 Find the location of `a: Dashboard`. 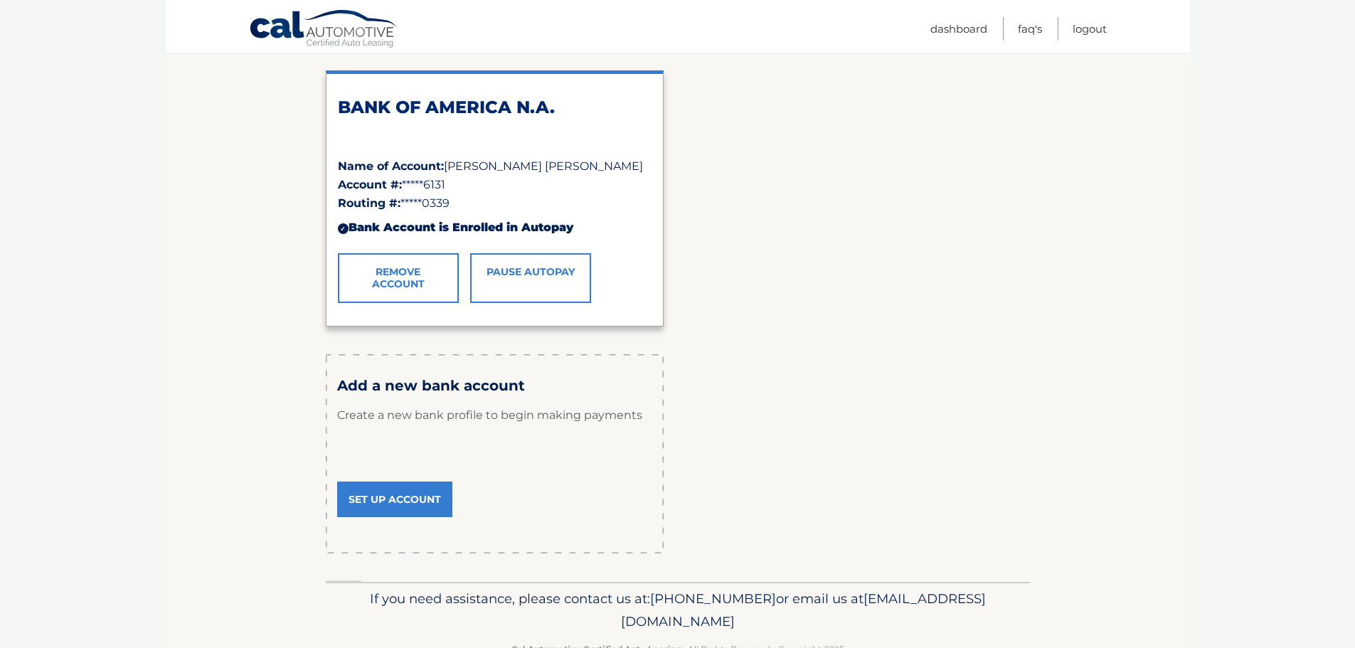

a: Dashboard is located at coordinates (959, 28).